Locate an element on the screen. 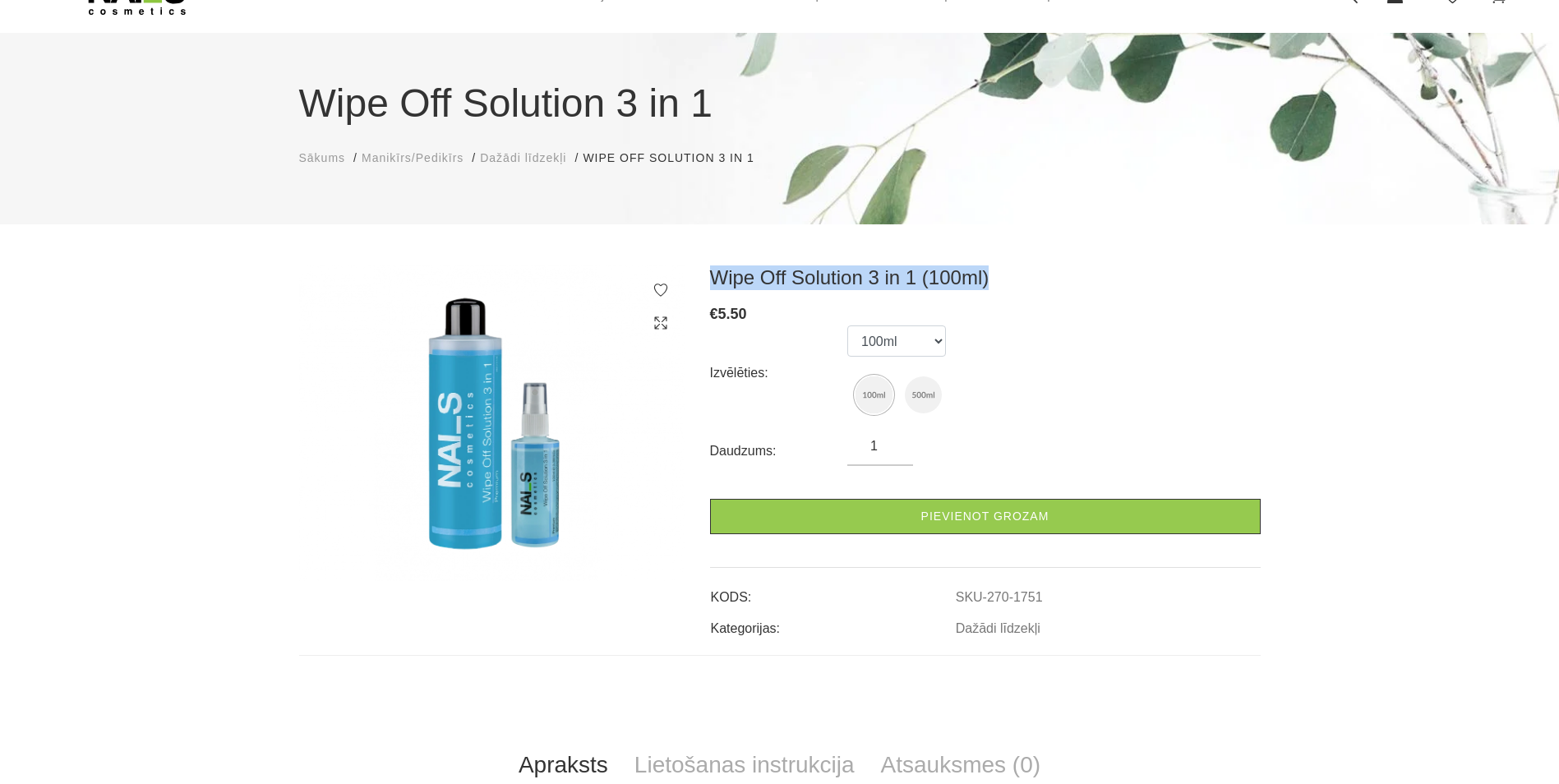 Image resolution: width=1559 pixels, height=784 pixels. span: Dažādi līdzekļi is located at coordinates (523, 158).